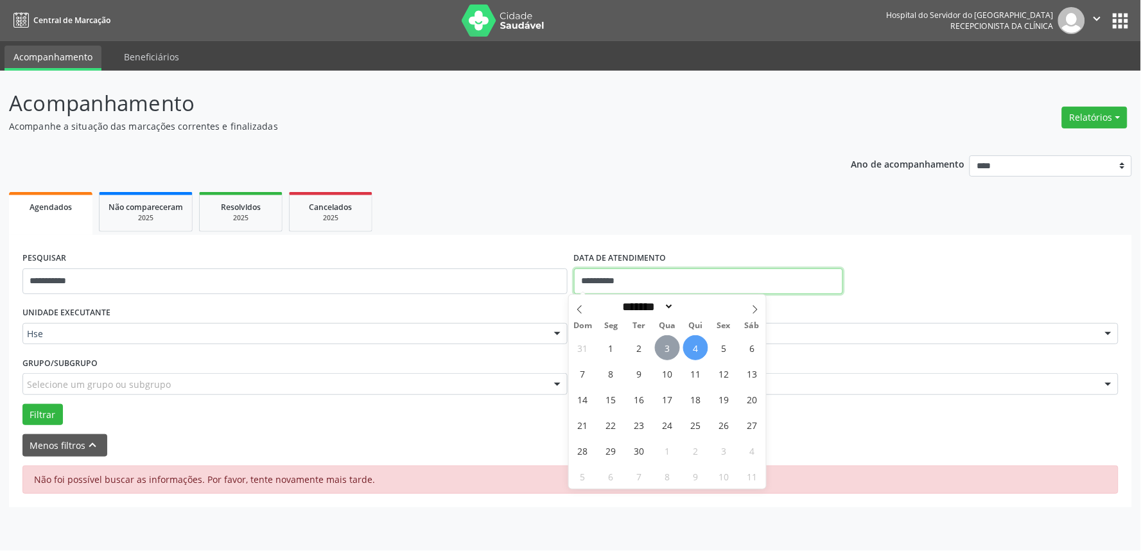 This screenshot has width=1141, height=551. Describe the element at coordinates (60, 20) in the screenshot. I see `a: Central de Marcação` at that location.